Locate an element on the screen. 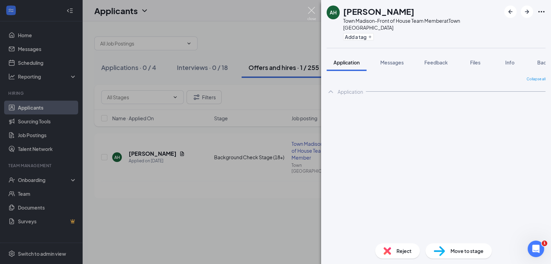 The image size is (551, 264). span: Messages is located at coordinates (392, 62).